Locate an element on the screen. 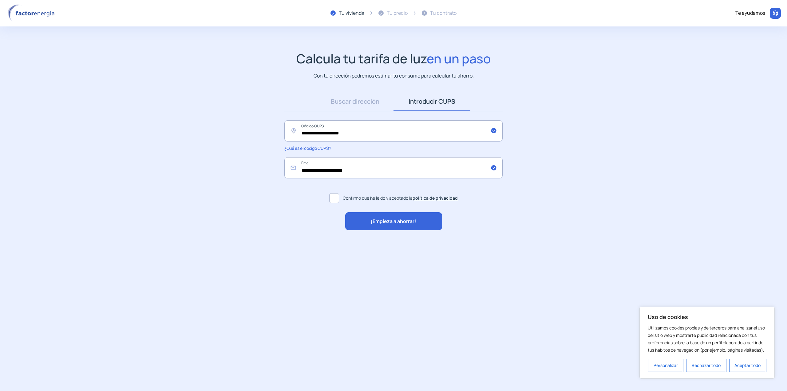  span: ¡Empieza a ahorrar! is located at coordinates (393, 221).